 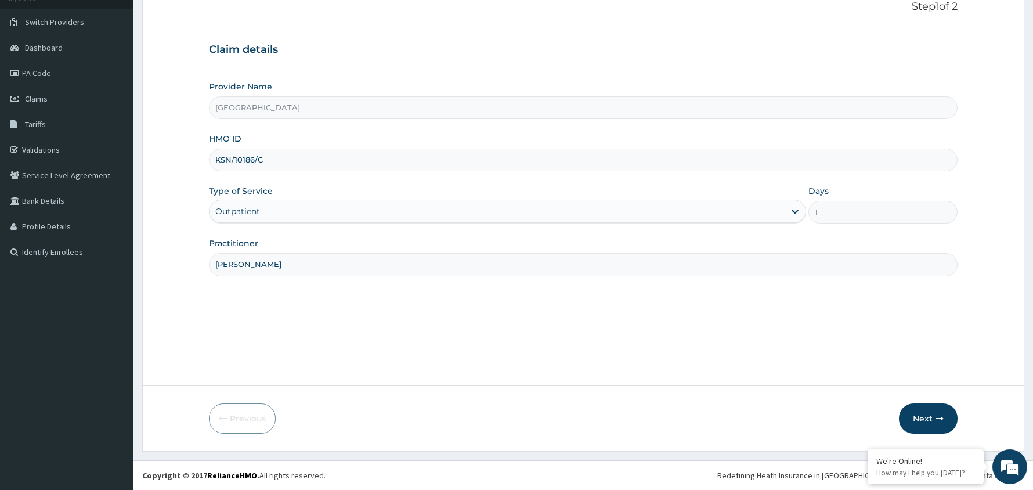 What do you see at coordinates (204, 20) in the screenshot?
I see `div: Minimize live chat window` at bounding box center [204, 20].